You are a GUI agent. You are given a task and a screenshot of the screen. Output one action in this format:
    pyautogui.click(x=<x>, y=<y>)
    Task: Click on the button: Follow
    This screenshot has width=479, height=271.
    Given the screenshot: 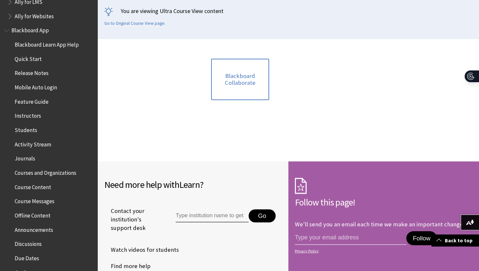 What is the action you would take?
    pyautogui.click(x=422, y=238)
    